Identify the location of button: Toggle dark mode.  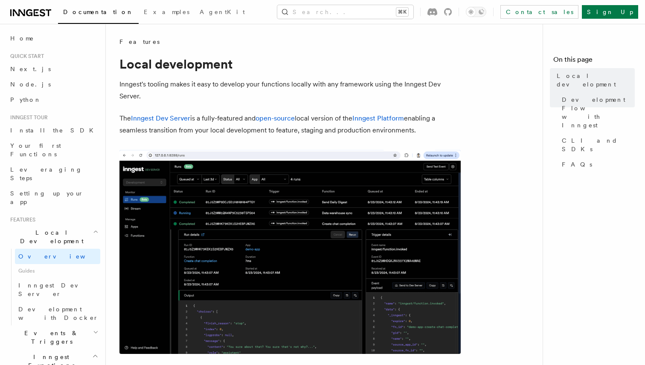
(476, 12).